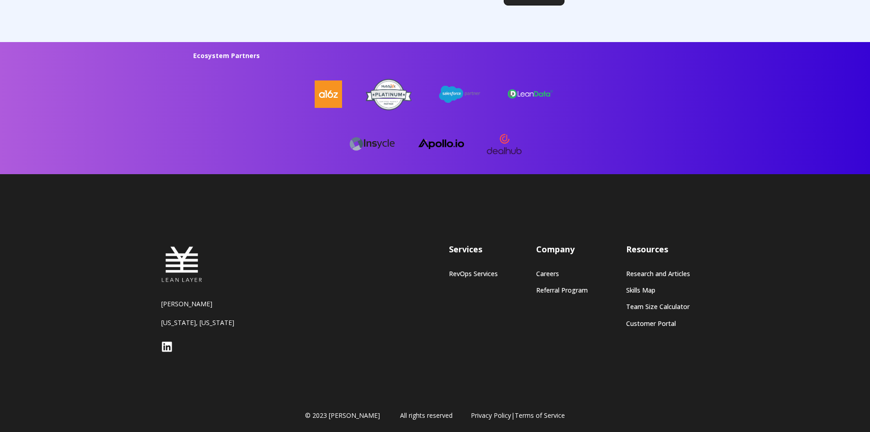  I want to click on span: All rights reserved, so click(426, 415).